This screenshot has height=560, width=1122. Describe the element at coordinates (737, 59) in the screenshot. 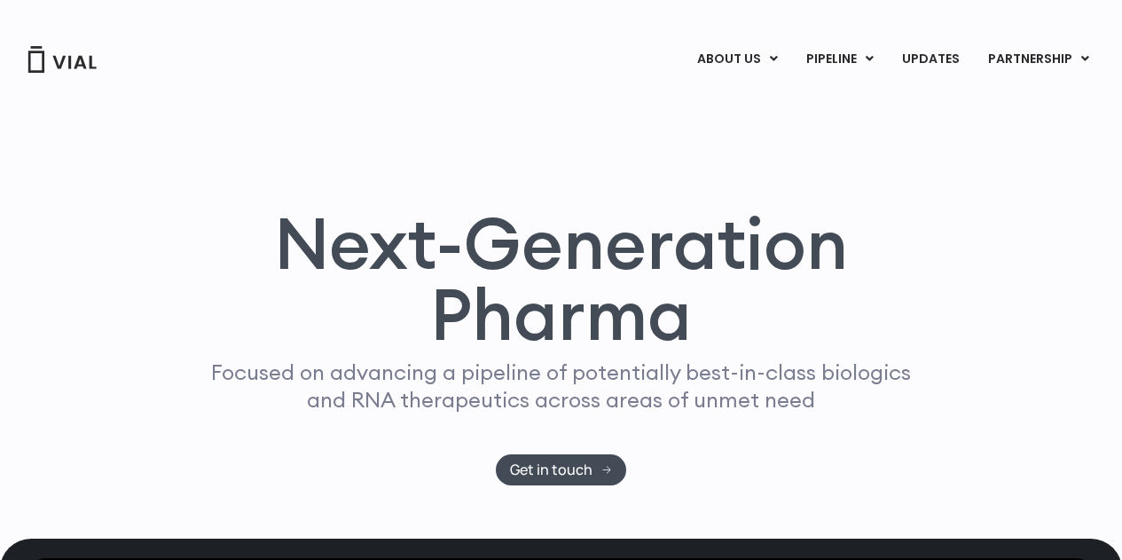

I see `a: ABOUT USMenu Toggle` at that location.